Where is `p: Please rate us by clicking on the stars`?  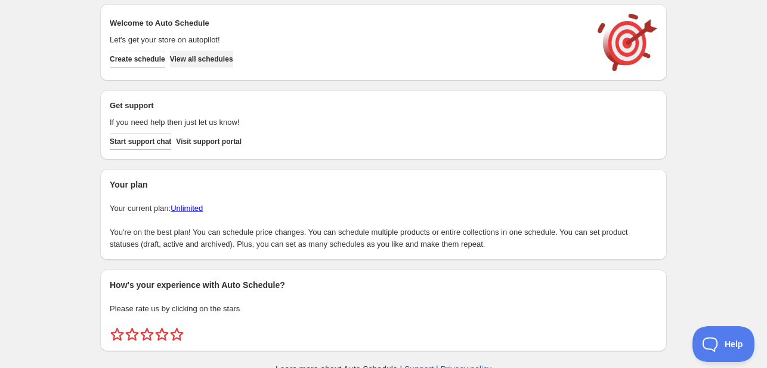 p: Please rate us by clicking on the stars is located at coordinates (384, 309).